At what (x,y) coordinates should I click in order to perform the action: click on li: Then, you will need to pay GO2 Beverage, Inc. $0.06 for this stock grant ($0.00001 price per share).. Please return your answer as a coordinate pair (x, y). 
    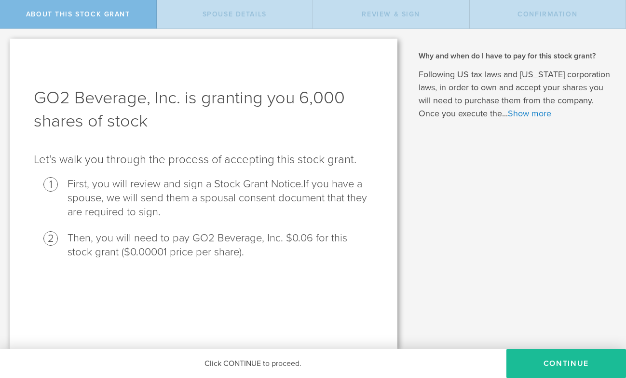
    Looking at the image, I should click on (220, 245).